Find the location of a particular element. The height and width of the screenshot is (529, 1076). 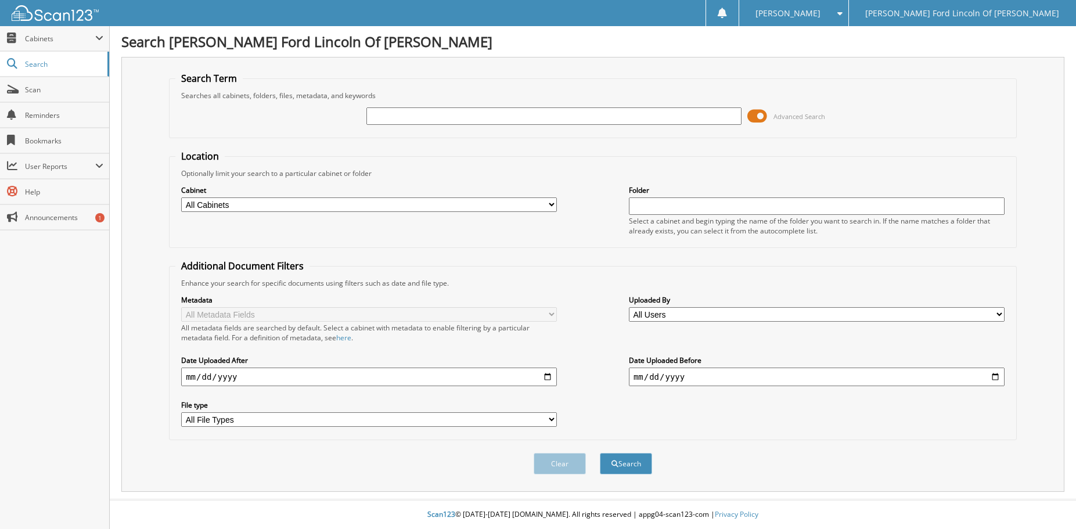

label: Cabinet is located at coordinates (369, 190).